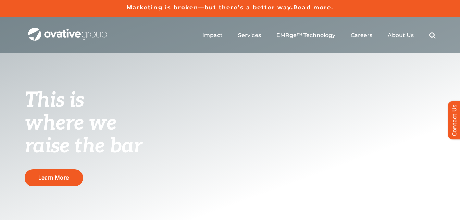 This screenshot has height=220, width=460. What do you see at coordinates (83, 135) in the screenshot?
I see `span: where we raise the bar` at bounding box center [83, 135].